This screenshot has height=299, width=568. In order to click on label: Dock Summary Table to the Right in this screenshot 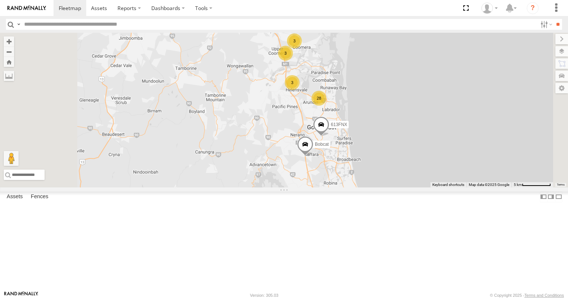, I will do `click(551, 197)`.